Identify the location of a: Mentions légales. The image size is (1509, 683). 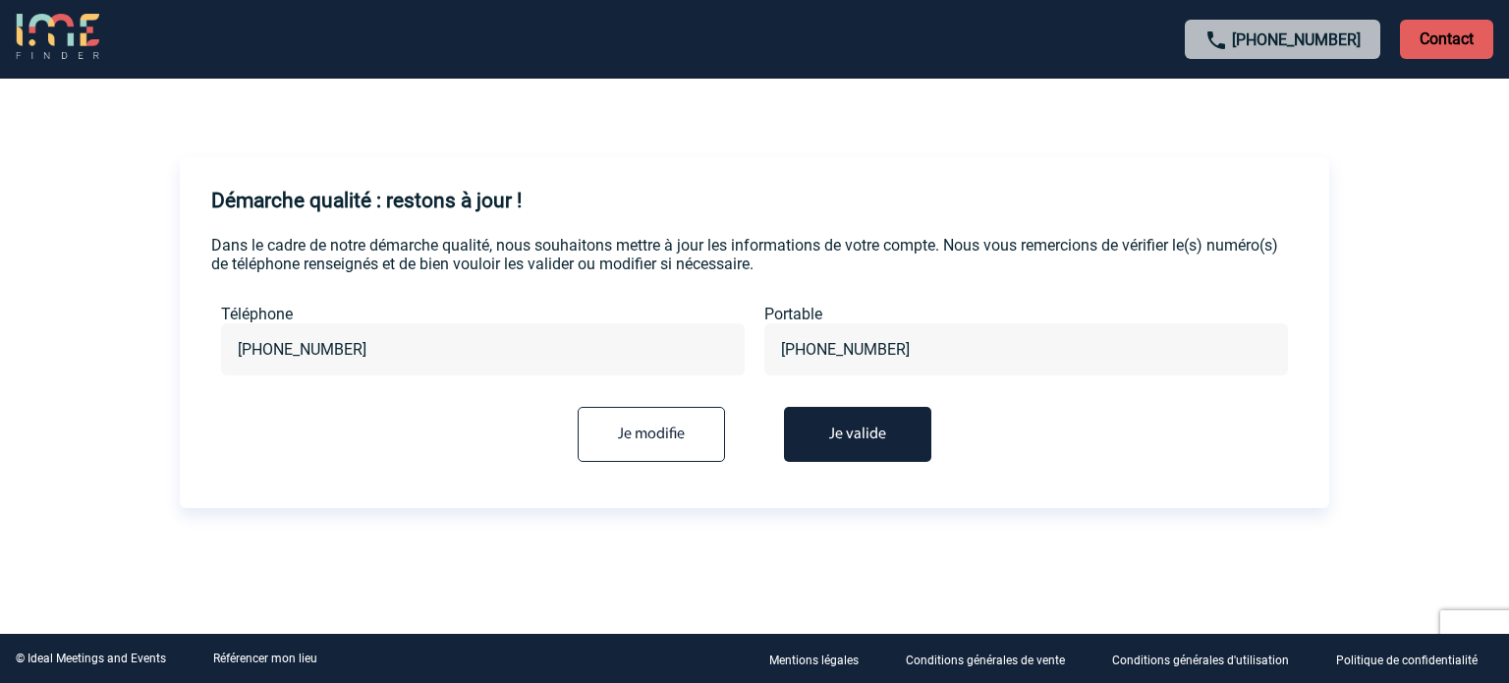
(821, 658).